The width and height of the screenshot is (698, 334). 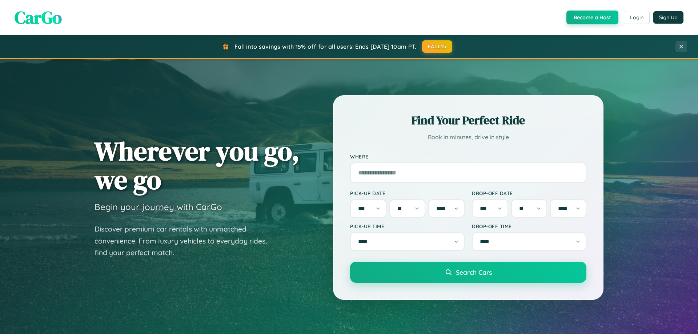 I want to click on label: Drop-off Time, so click(x=529, y=226).